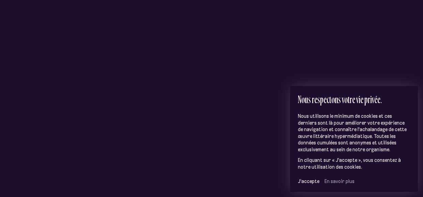 The image size is (423, 197). I want to click on p: En cliquant sur « J'accepte », vous consentez à notre utilisation des cookies., so click(354, 163).